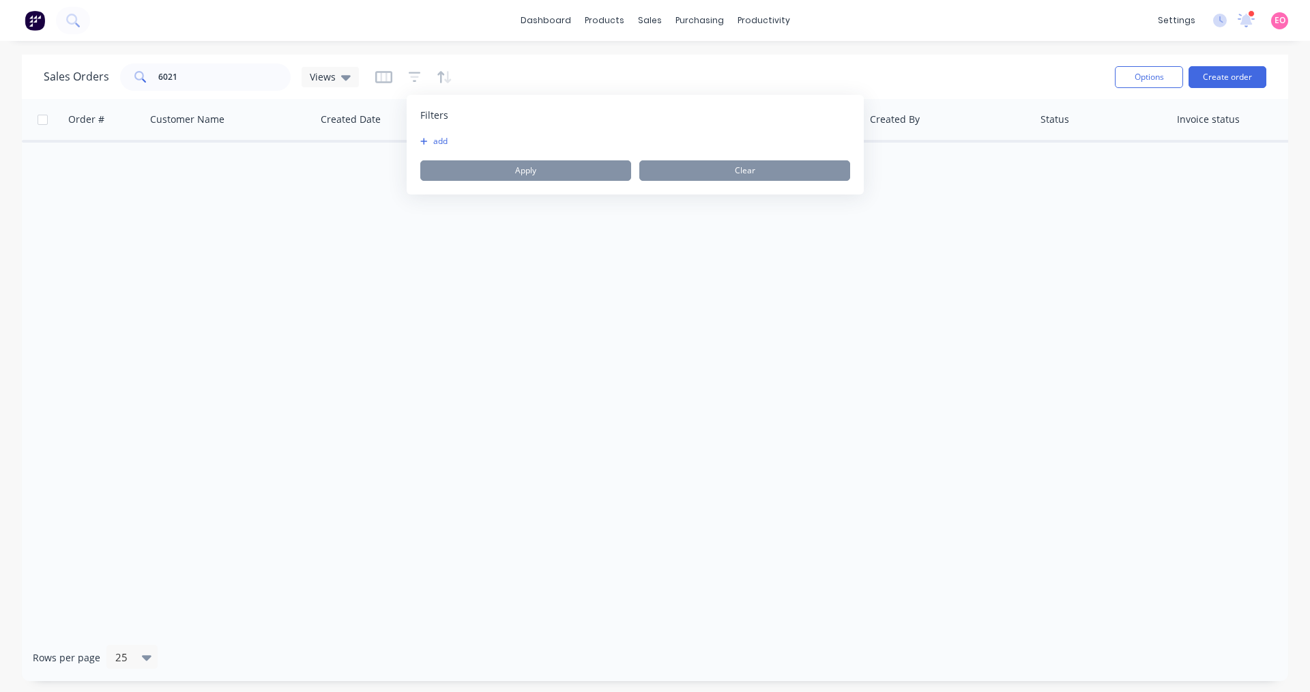 This screenshot has width=1310, height=692. I want to click on div: sales, so click(650, 20).